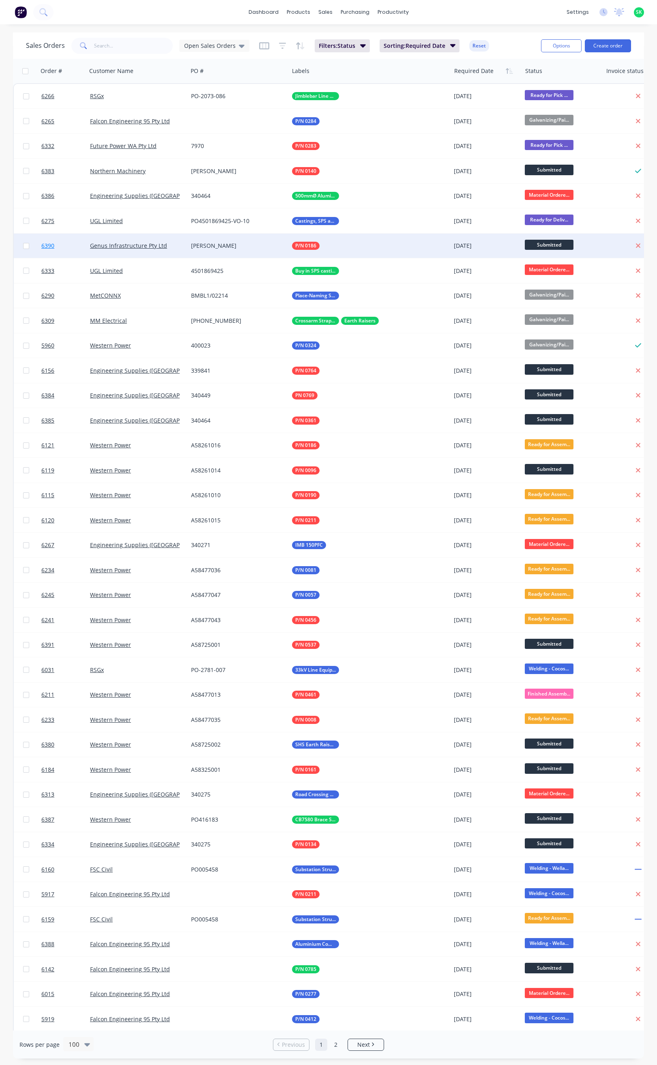 The height and width of the screenshot is (1065, 657). What do you see at coordinates (360, 321) in the screenshot?
I see `span: Earth Raisers` at bounding box center [360, 321].